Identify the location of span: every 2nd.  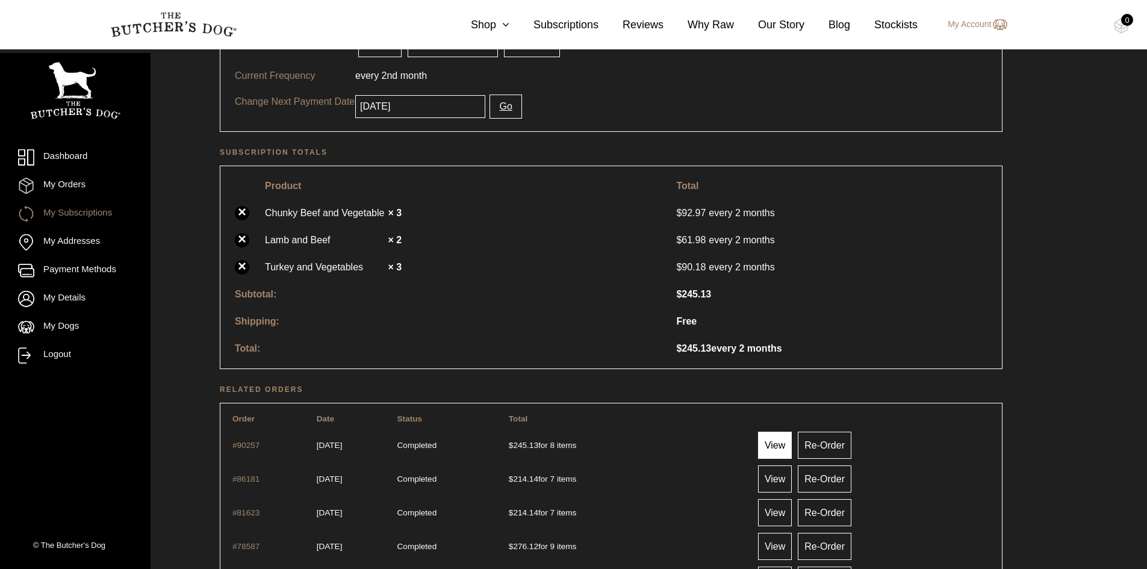
(376, 75).